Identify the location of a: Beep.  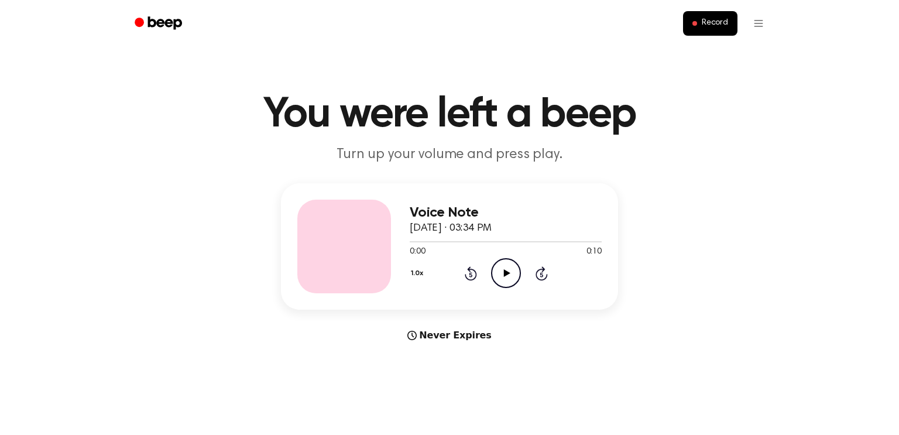
(159, 23).